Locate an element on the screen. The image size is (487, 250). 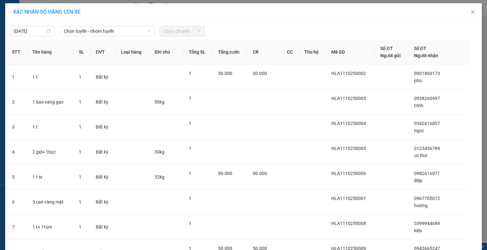
span: 0938260997 is located at coordinates (427, 98).